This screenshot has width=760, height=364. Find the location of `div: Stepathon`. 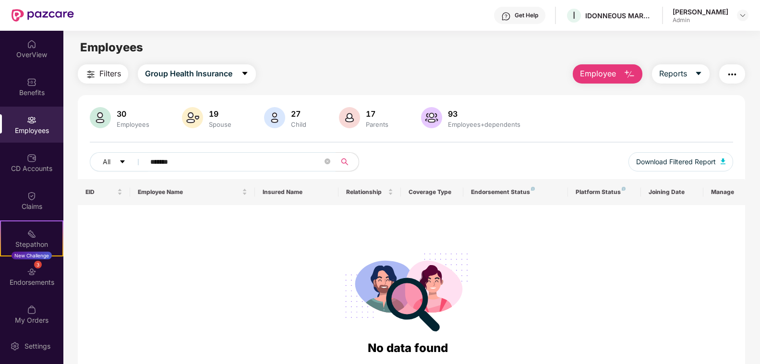

div: Stepathon is located at coordinates (32, 244).